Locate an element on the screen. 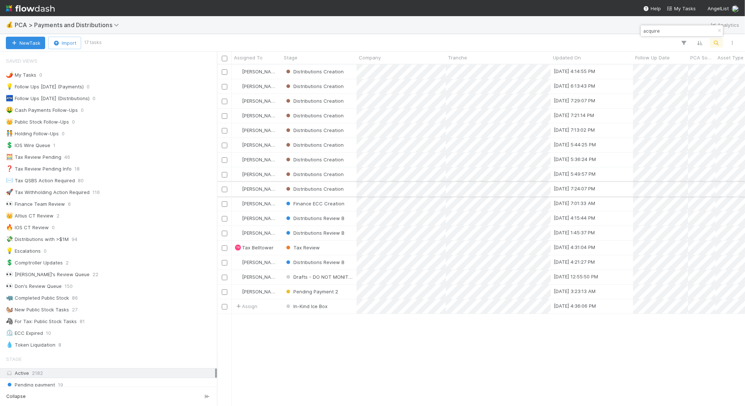  div: Help is located at coordinates (652, 8).